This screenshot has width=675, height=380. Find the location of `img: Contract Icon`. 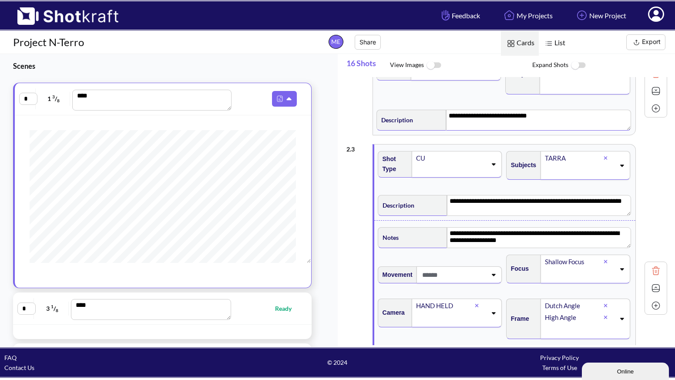

img: Contract Icon is located at coordinates (656, 288).